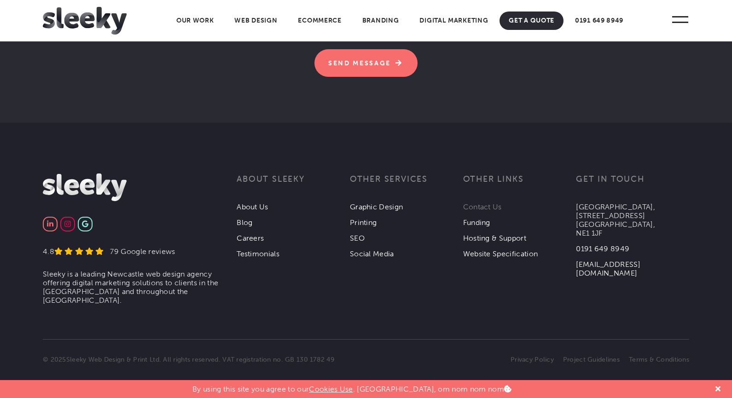 The image size is (732, 398). I want to click on a: Graphic Design, so click(376, 207).